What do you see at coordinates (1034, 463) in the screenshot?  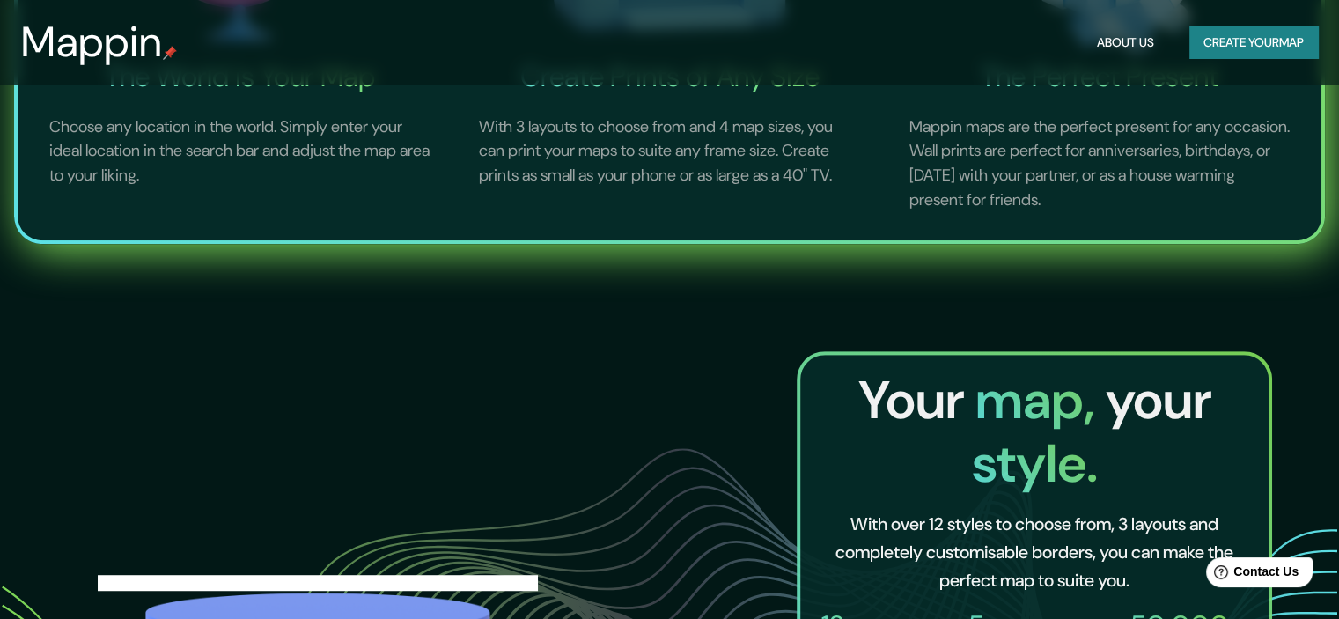 I see `span: style.` at bounding box center [1034, 463].